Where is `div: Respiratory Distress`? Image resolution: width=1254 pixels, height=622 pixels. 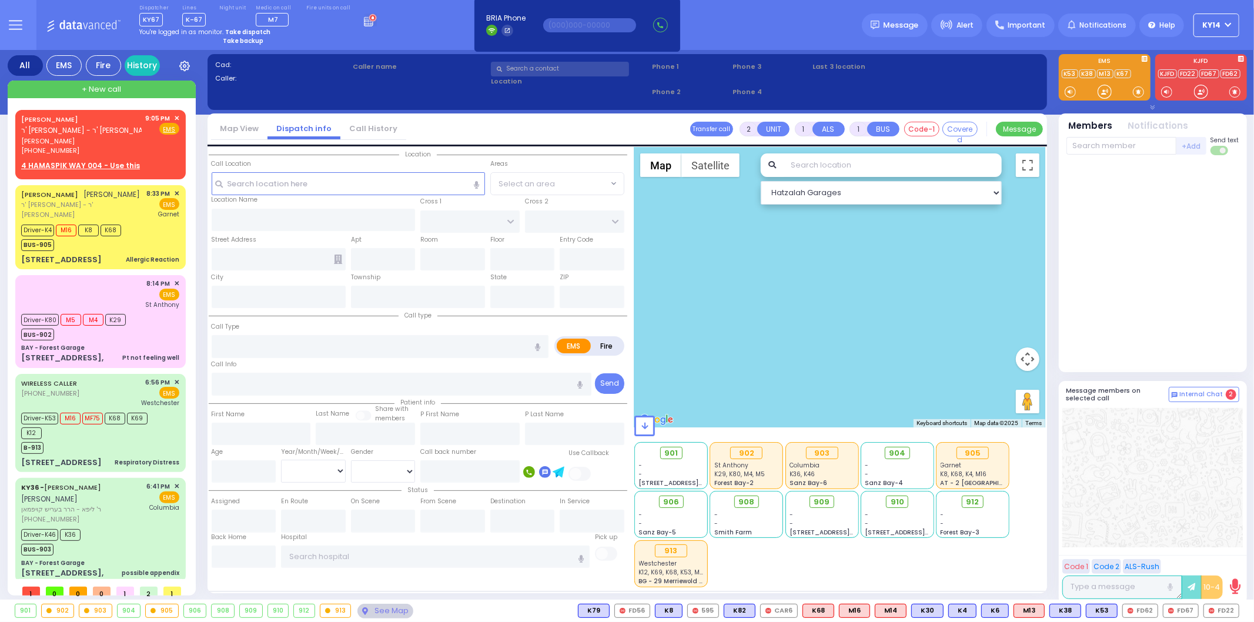
div: Respiratory Distress is located at coordinates (147, 462).